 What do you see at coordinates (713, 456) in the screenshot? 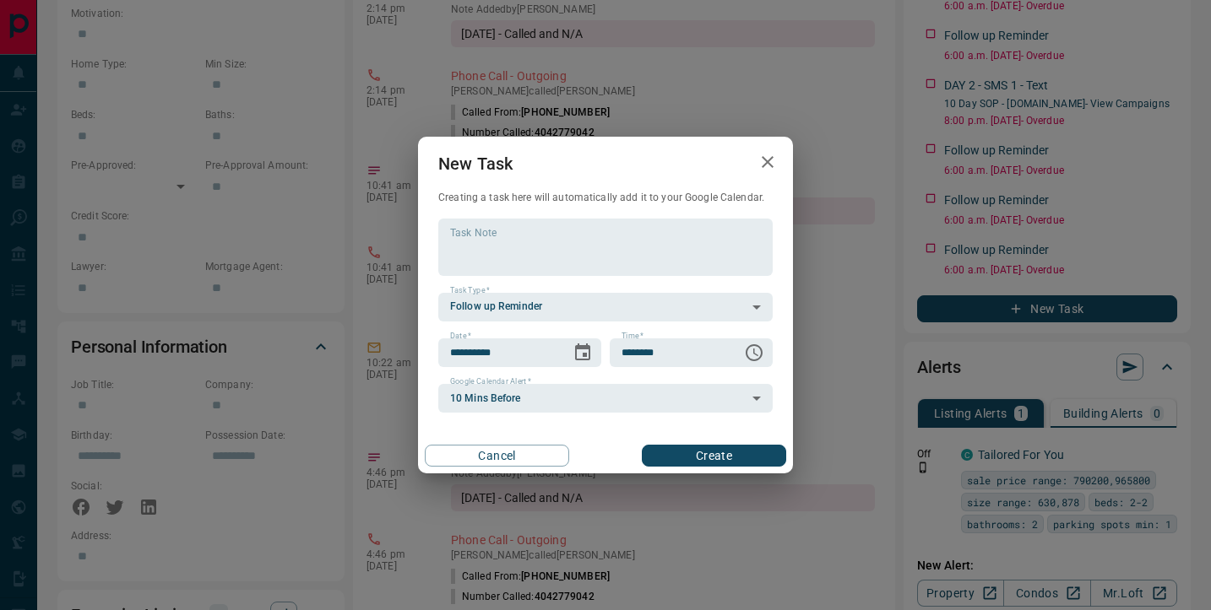
I see `button: Create` at bounding box center [713, 456].